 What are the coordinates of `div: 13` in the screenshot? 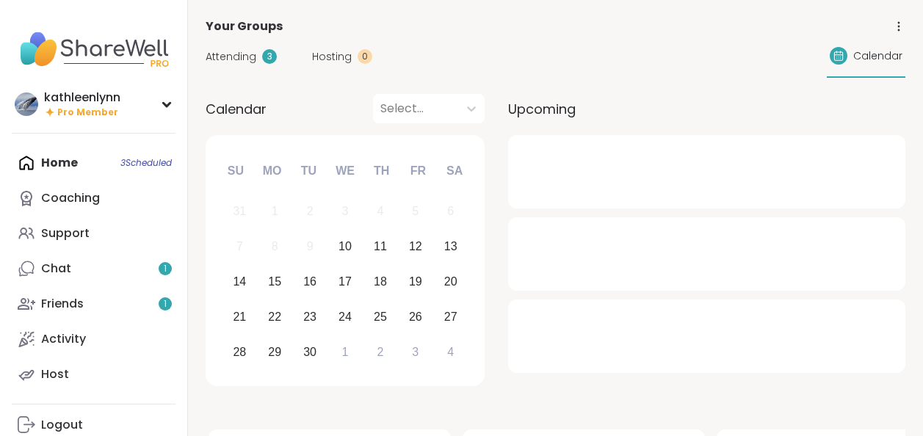 It's located at (451, 246).